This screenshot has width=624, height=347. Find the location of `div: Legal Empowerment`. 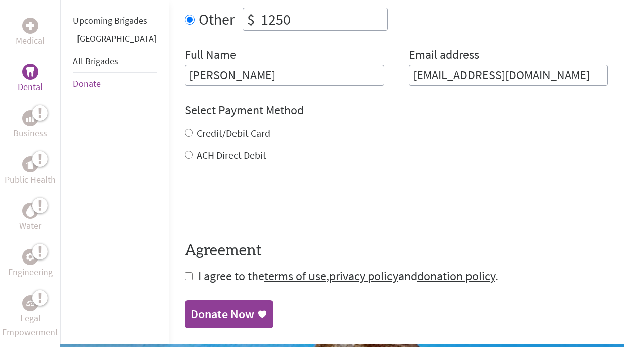

div: Legal Empowerment is located at coordinates (30, 303).